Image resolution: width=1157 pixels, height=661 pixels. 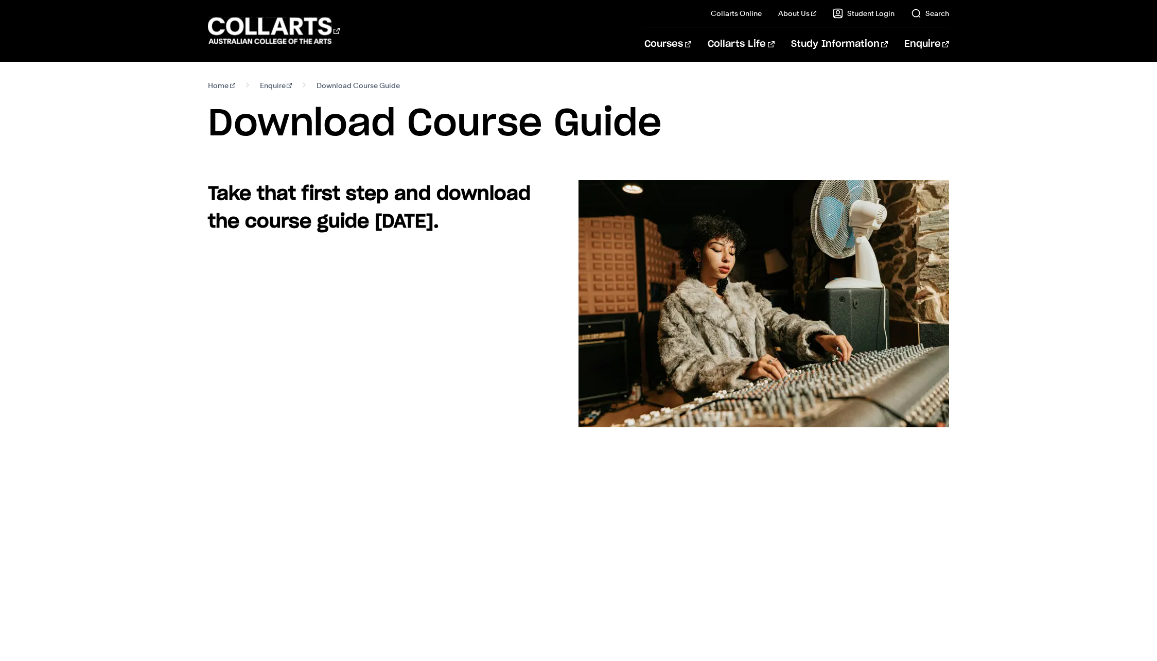 What do you see at coordinates (839, 44) in the screenshot?
I see `a: Study Information` at bounding box center [839, 44].